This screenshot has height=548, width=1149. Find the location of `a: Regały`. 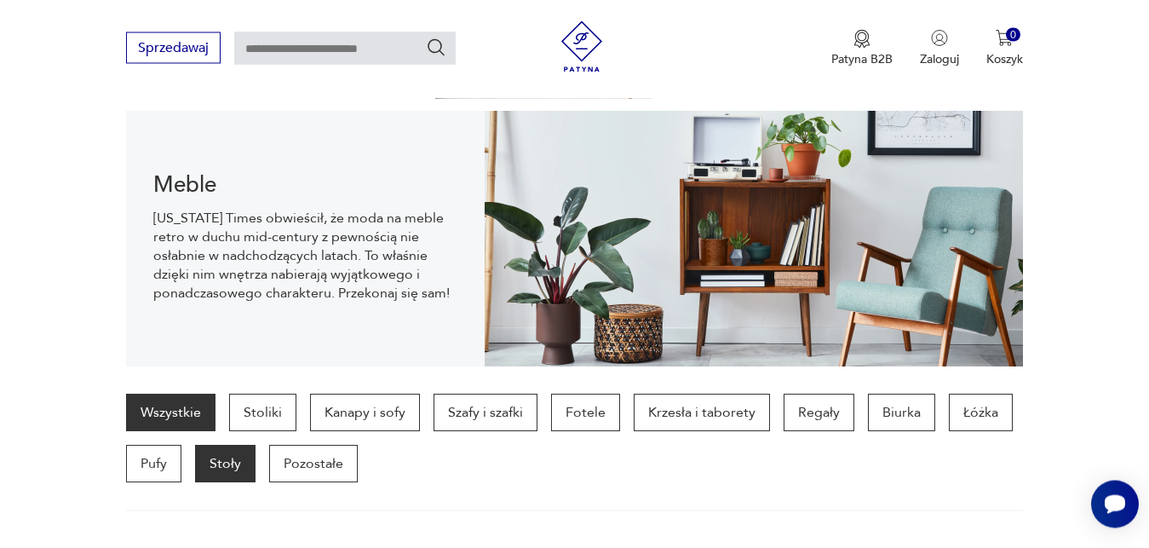

a: Regały is located at coordinates (818, 412).